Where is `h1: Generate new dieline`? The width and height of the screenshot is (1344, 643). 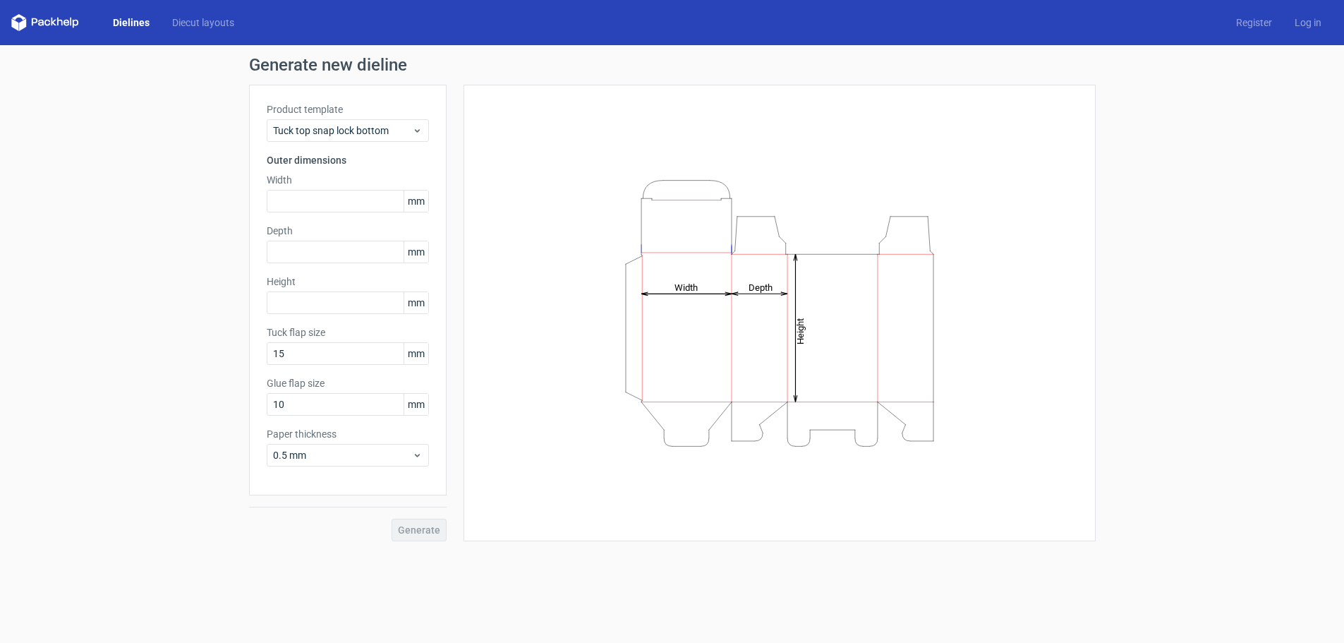 h1: Generate new dieline is located at coordinates (672, 65).